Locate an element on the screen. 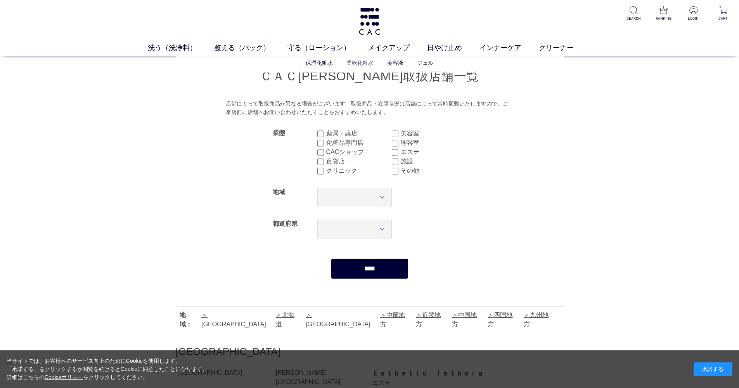 This screenshot has height=388, width=739. label: 百貨店 is located at coordinates (359, 161).